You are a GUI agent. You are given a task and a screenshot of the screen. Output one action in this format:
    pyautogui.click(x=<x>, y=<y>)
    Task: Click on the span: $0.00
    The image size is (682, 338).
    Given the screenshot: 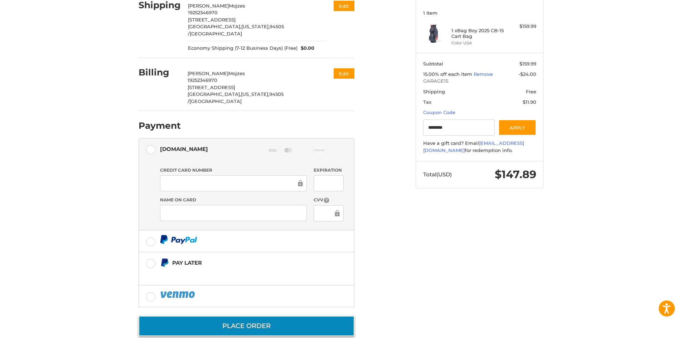 What is the action you would take?
    pyautogui.click(x=306, y=48)
    